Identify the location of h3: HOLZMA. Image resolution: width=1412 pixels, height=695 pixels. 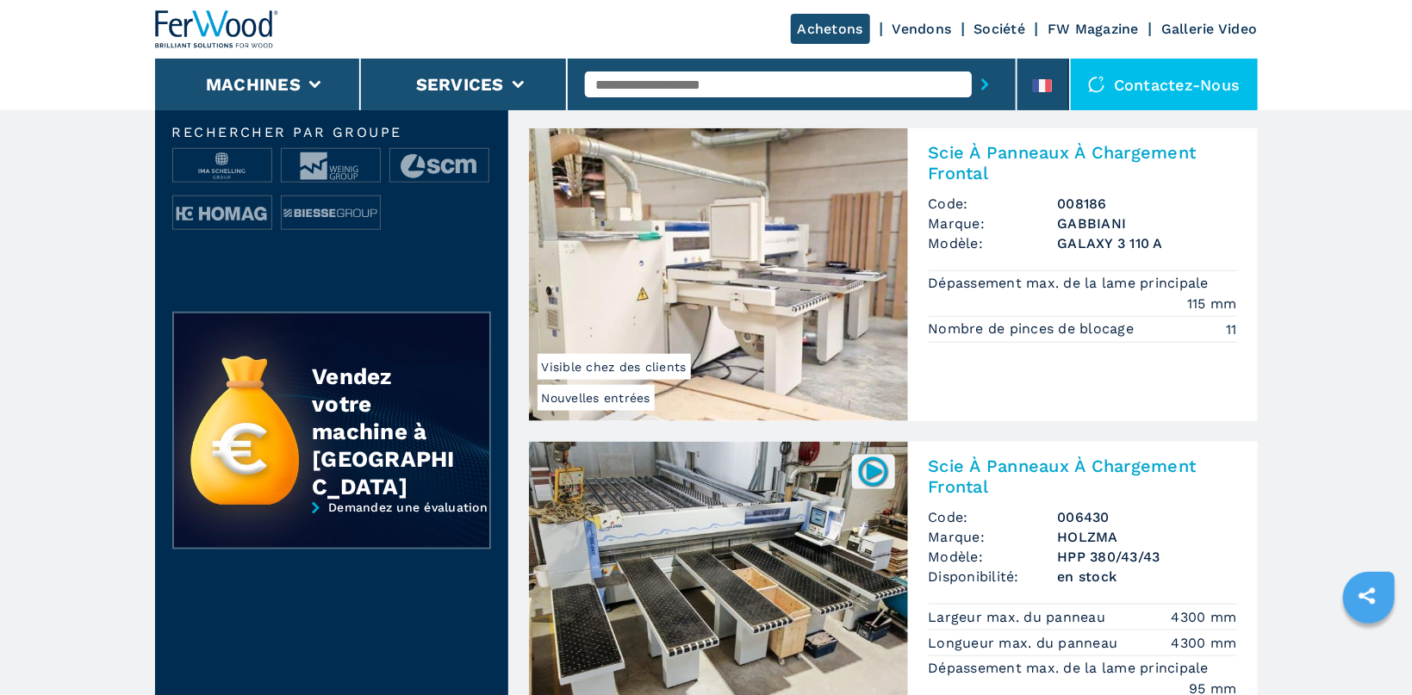
(1148, 537).